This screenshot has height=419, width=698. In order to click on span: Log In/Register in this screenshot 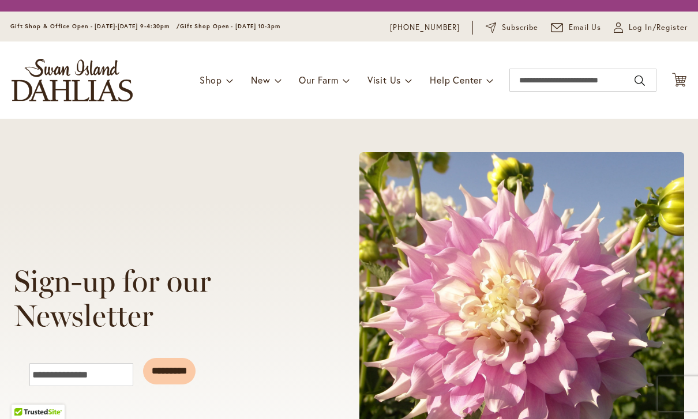, I will do `click(658, 28)`.